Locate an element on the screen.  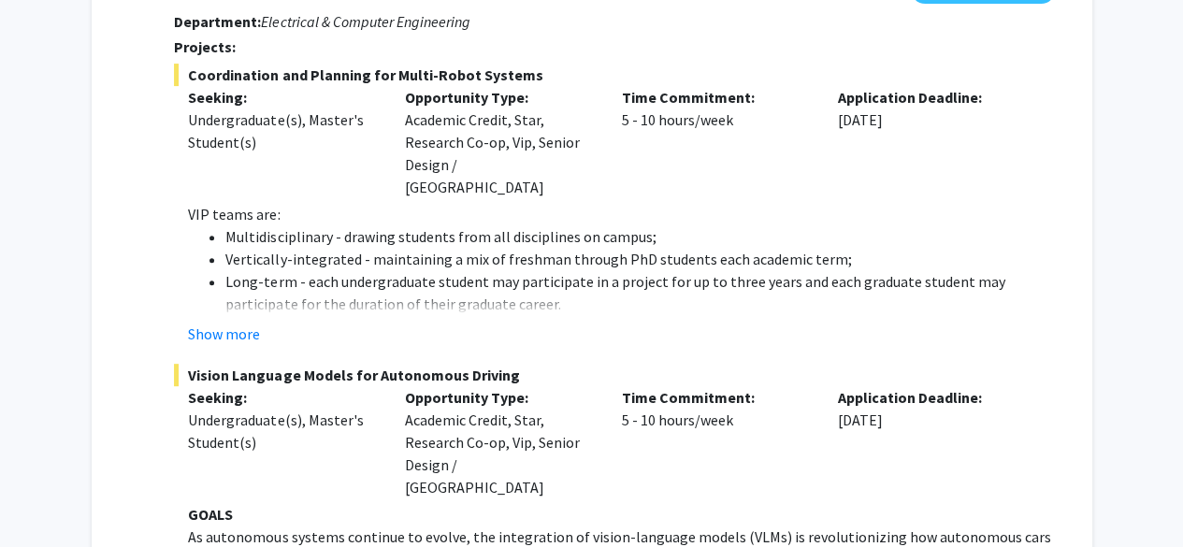
strong: Department: is located at coordinates (217, 22).